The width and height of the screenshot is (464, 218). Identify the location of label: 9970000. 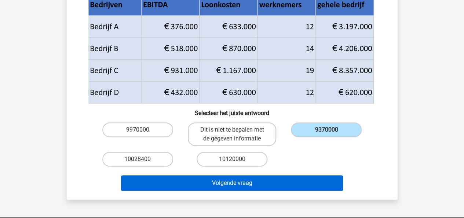
(138, 130).